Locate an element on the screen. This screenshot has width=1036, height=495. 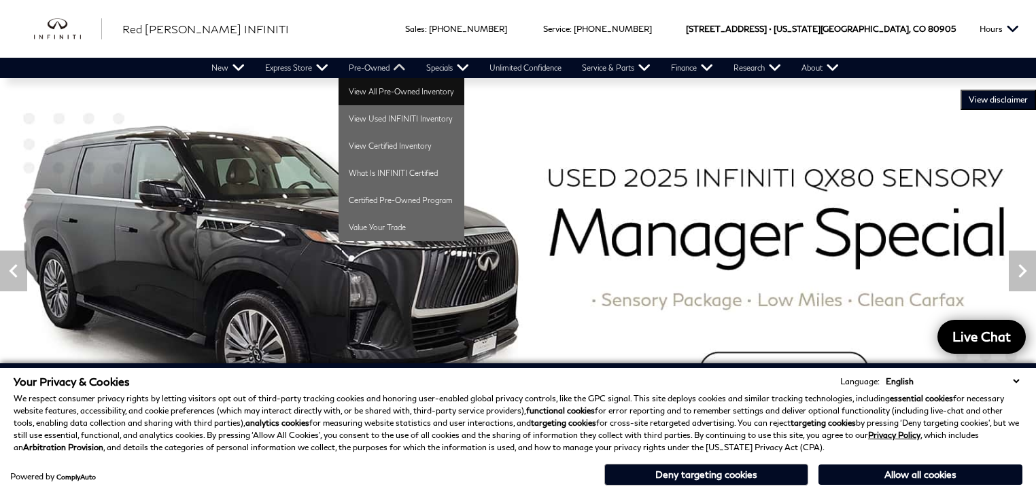
a: Research is located at coordinates (757, 68).